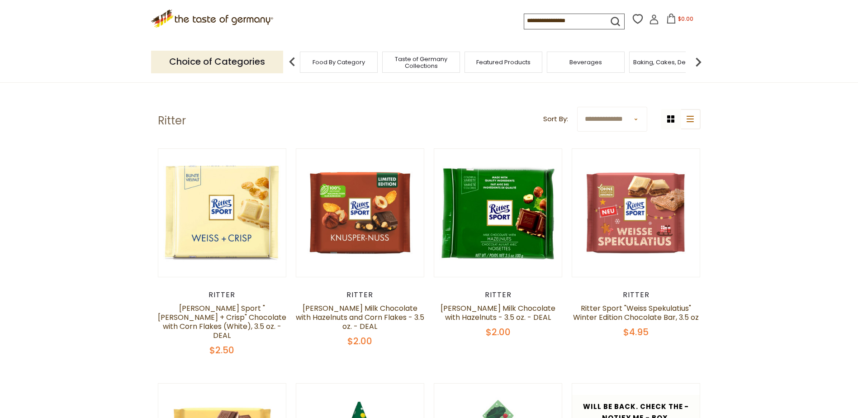 The width and height of the screenshot is (858, 418). I want to click on img: Ritter Sport Weiss Spekulatius Winter Edition, so click(636, 212).